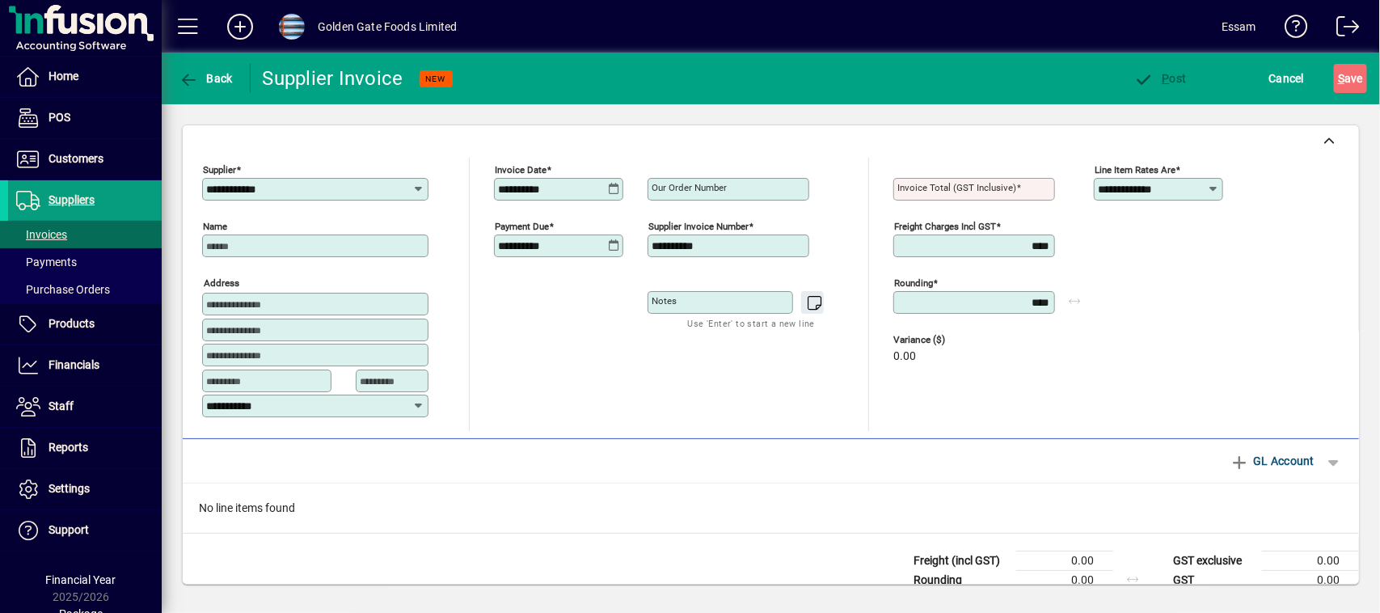 This screenshot has width=1380, height=613. I want to click on td: Rounding, so click(961, 580).